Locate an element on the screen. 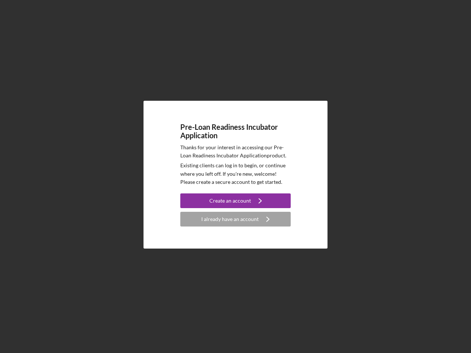  p: Existing clients can log in to begin, or continue where you left off. If you're new, welcome! Ple... is located at coordinates (236, 174).